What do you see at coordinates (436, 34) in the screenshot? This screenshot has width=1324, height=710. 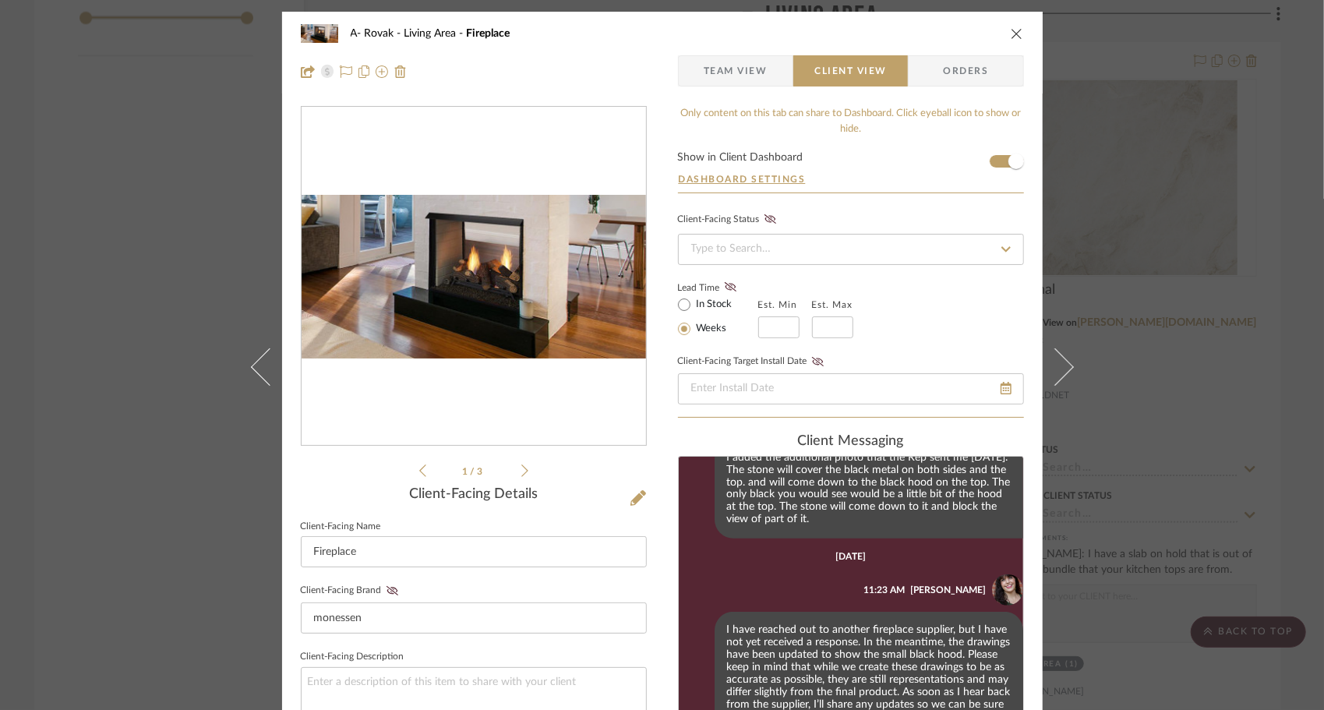 I see `span: Living Area` at bounding box center [436, 34].